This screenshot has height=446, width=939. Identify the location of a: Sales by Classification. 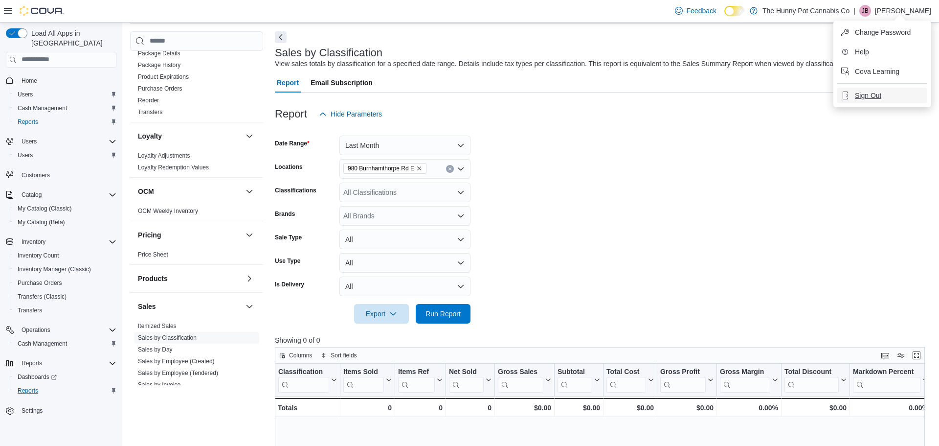
(167, 337).